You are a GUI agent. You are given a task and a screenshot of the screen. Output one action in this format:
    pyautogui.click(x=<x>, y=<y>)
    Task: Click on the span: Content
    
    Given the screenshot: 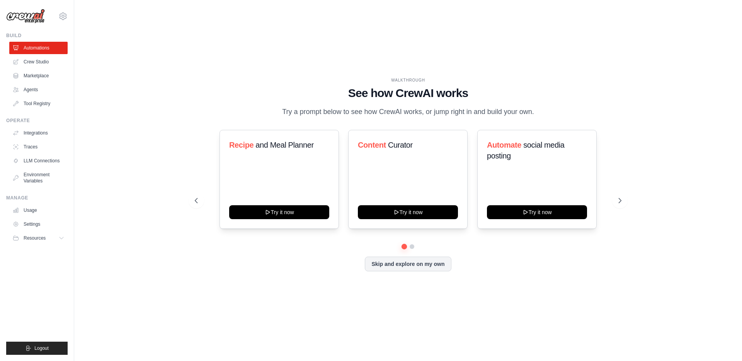 What is the action you would take?
    pyautogui.click(x=372, y=145)
    